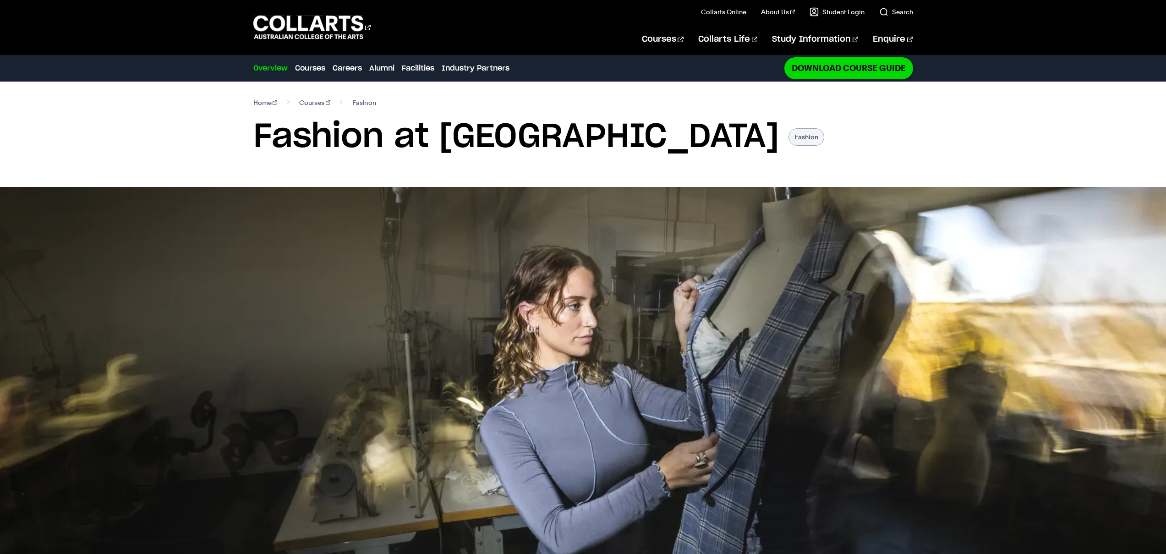  I want to click on a: Overview, so click(270, 68).